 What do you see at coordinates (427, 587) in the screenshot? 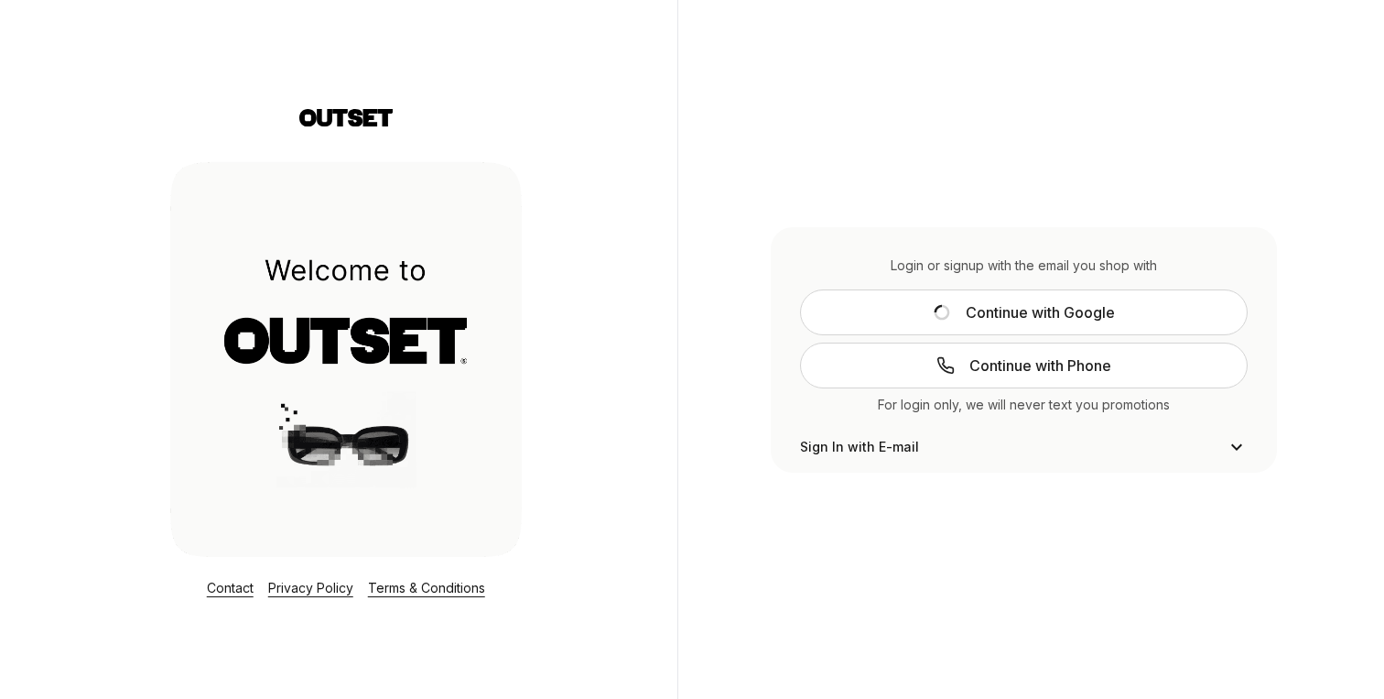
I see `a: Terms & Conditions` at bounding box center [427, 587].